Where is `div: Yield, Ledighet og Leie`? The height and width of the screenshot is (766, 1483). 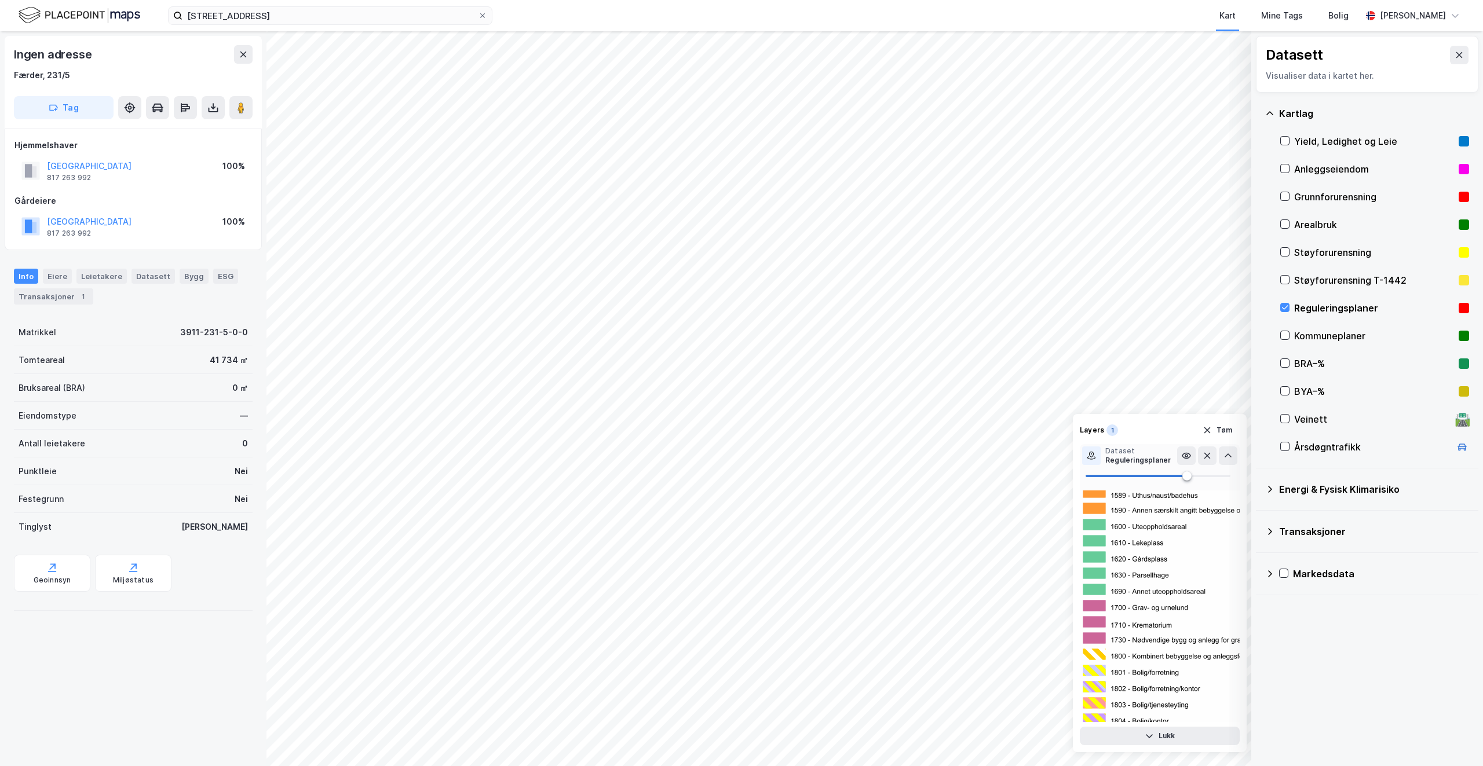
div: Yield, Ledighet og Leie is located at coordinates (1374, 141).